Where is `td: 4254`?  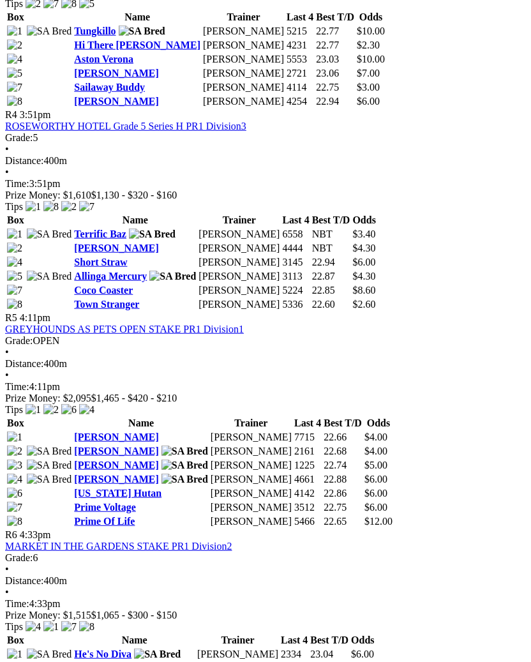 td: 4254 is located at coordinates (300, 101).